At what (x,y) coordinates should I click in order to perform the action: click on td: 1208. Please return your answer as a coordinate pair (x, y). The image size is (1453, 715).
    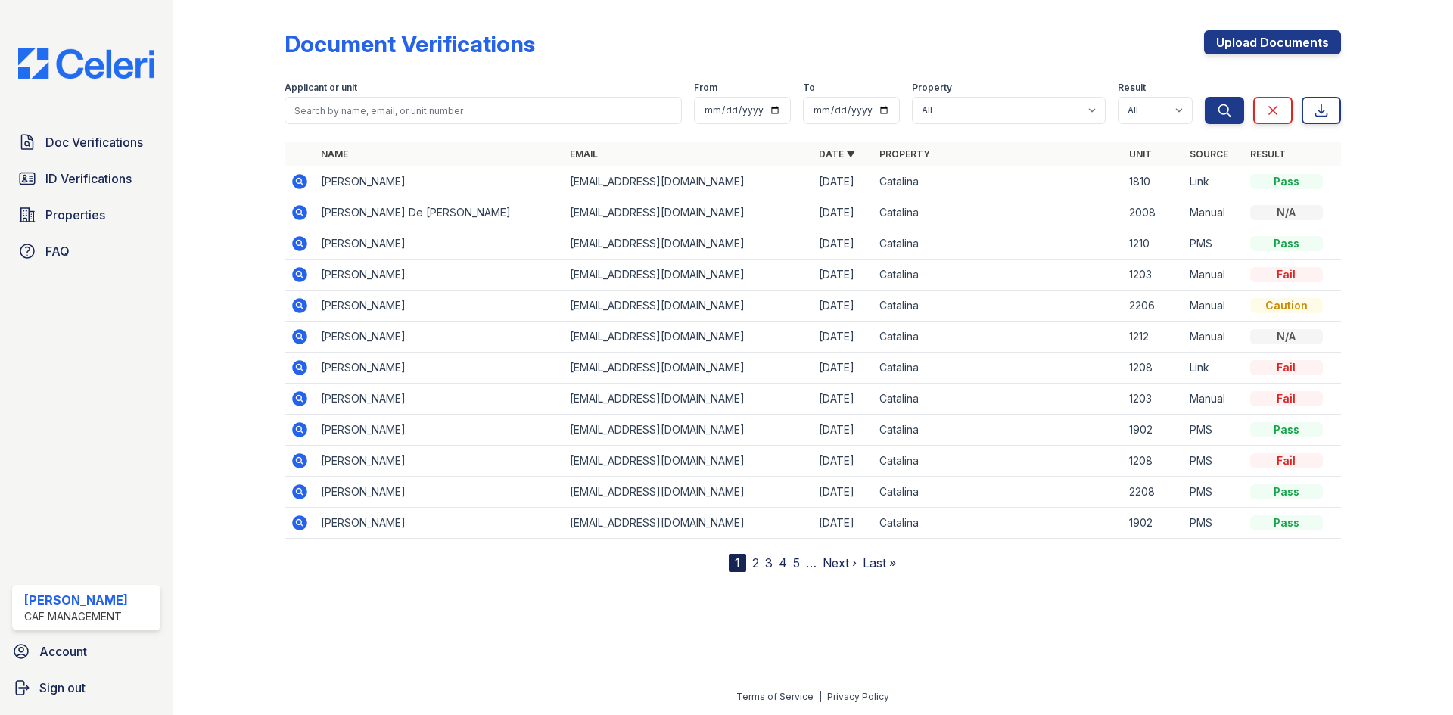
    Looking at the image, I should click on (1153, 461).